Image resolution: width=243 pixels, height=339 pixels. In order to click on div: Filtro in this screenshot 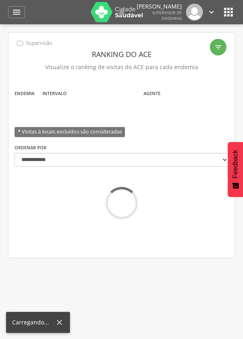, I will do `click(218, 47)`.